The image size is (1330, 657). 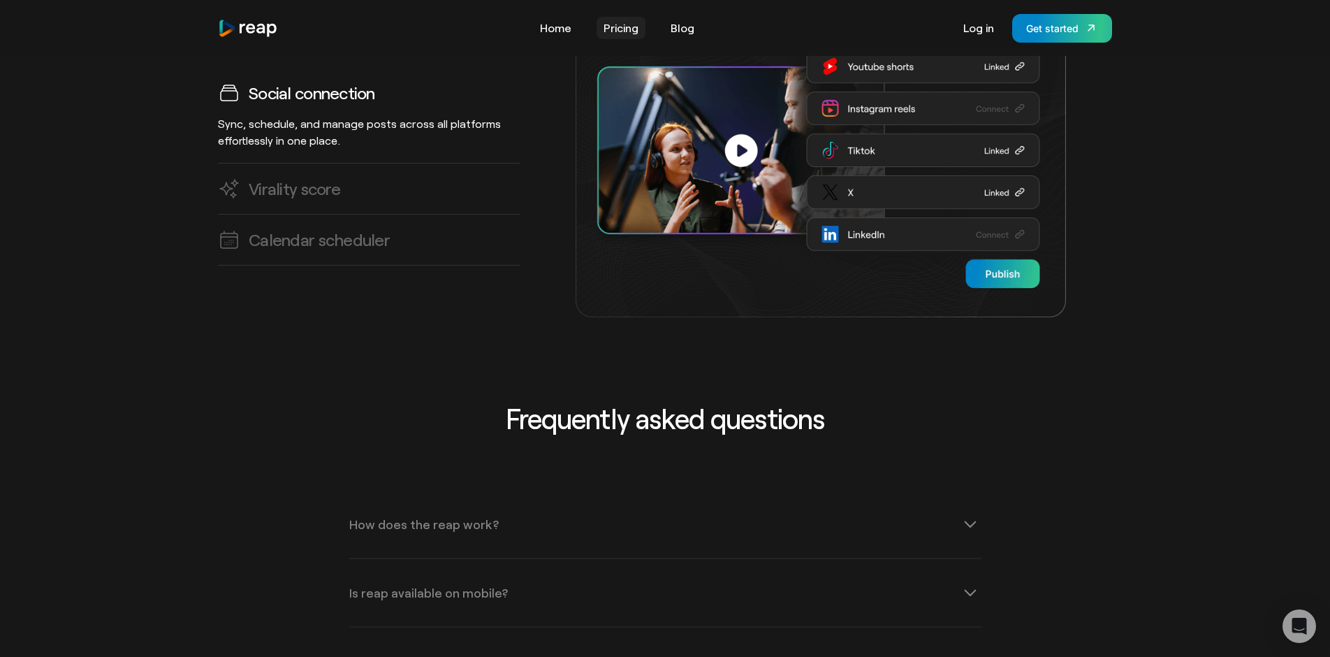 What do you see at coordinates (683, 28) in the screenshot?
I see `a: Blog` at bounding box center [683, 28].